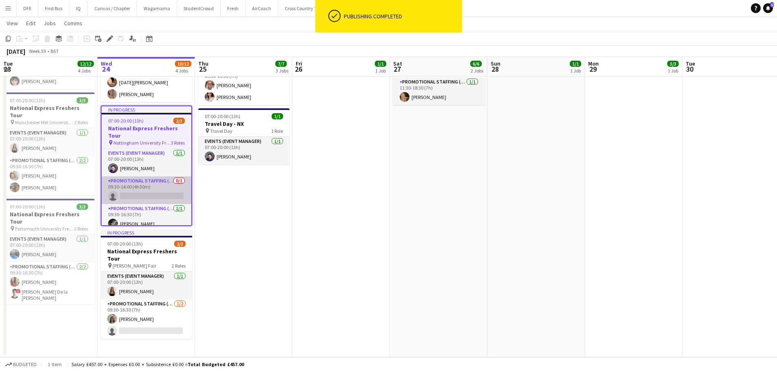 The height and width of the screenshot is (371, 777). Describe the element at coordinates (54, 8) in the screenshot. I see `button: First Bus` at that location.